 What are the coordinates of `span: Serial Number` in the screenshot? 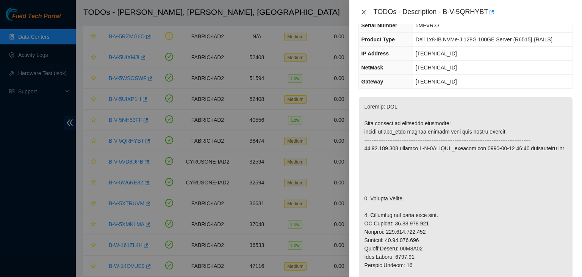 It's located at (379, 25).